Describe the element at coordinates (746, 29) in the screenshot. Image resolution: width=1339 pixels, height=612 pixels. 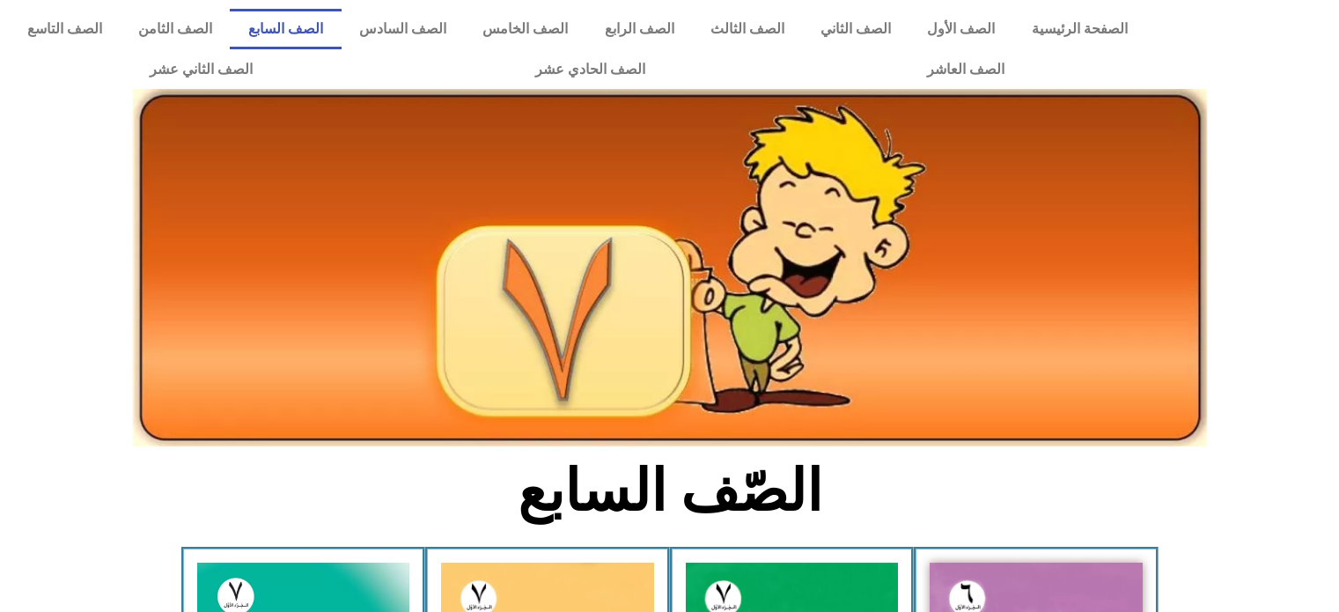
I see `a: الصف الثالث` at that location.